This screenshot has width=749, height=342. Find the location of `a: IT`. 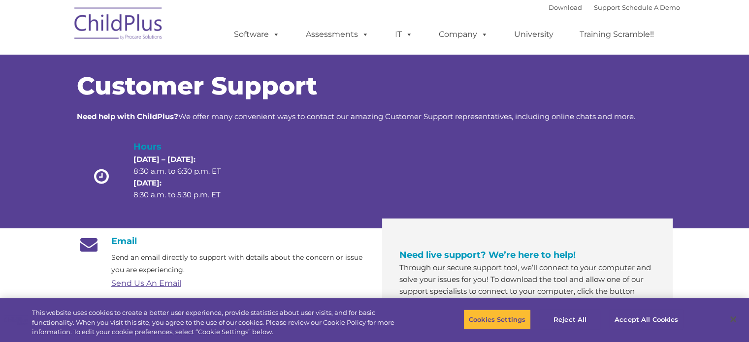

a: IT is located at coordinates (404, 34).